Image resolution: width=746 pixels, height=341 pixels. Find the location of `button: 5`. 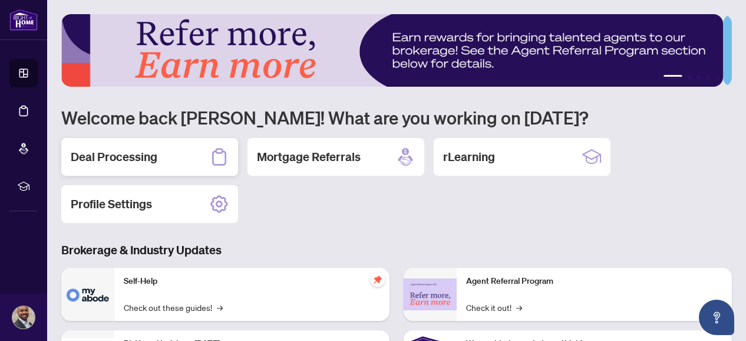

button: 5 is located at coordinates (718, 77).